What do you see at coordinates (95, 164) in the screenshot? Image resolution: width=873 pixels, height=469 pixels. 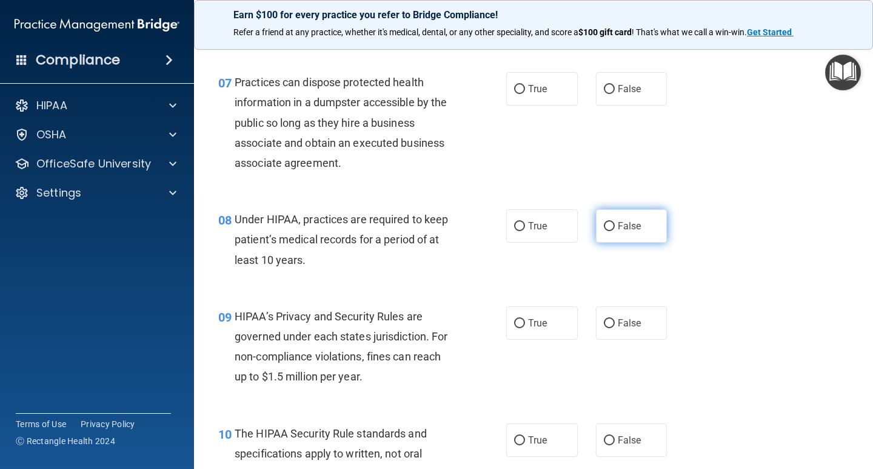 I see `a: OfficeSafe University` at bounding box center [95, 164].